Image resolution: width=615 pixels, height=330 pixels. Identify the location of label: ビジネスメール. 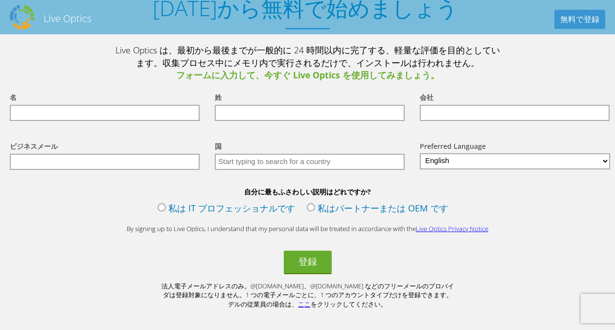
(34, 147).